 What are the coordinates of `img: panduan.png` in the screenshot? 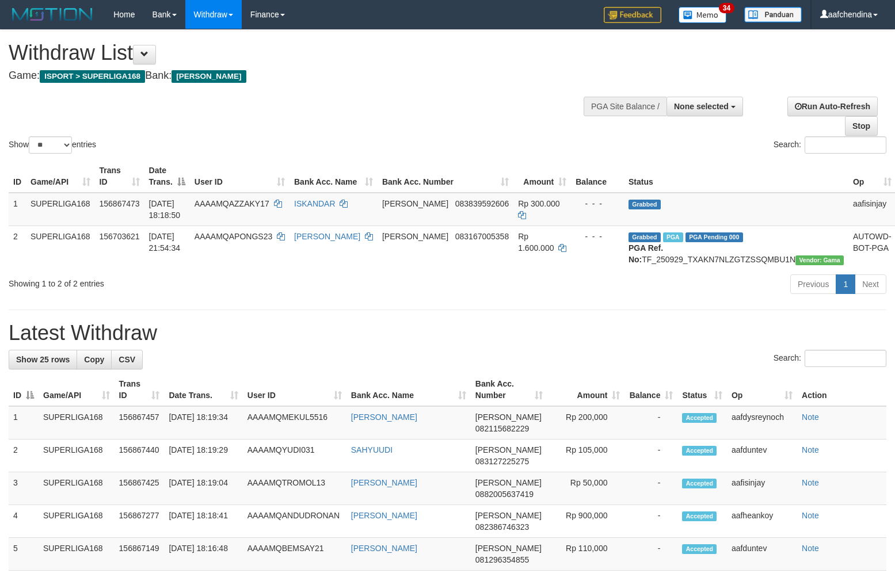 It's located at (773, 14).